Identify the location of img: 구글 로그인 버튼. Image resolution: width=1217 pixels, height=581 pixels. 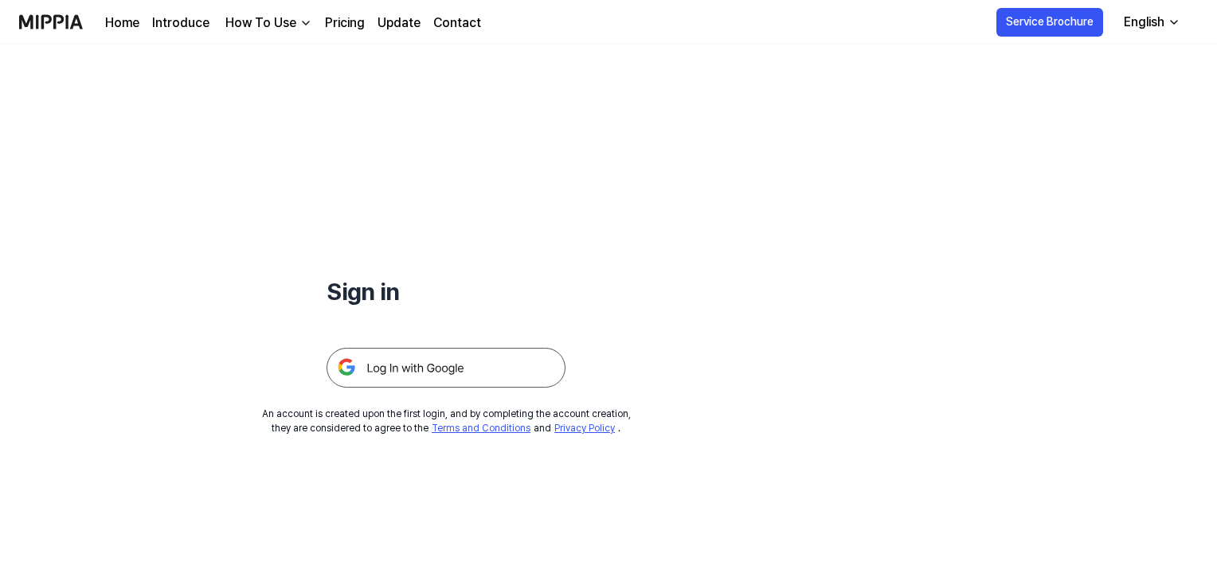
(446, 368).